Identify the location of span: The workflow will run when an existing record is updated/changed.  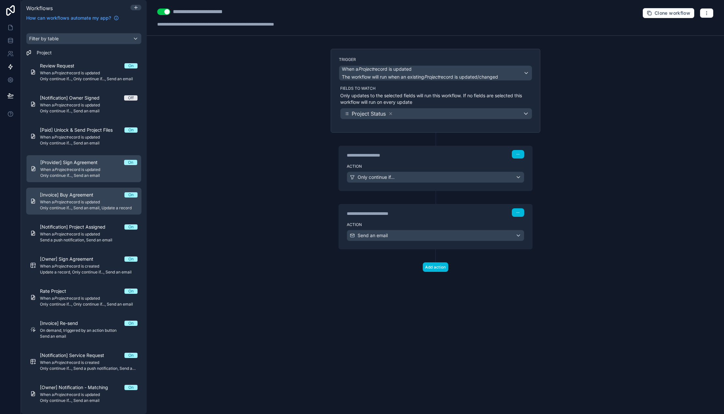
(420, 77).